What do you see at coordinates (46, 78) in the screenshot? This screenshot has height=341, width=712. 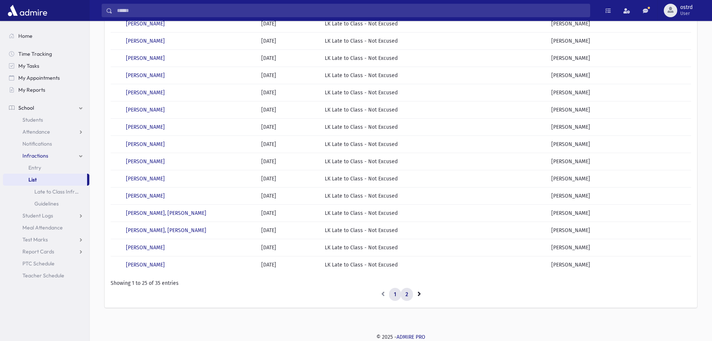 I see `a: My Appointments` at bounding box center [46, 78].